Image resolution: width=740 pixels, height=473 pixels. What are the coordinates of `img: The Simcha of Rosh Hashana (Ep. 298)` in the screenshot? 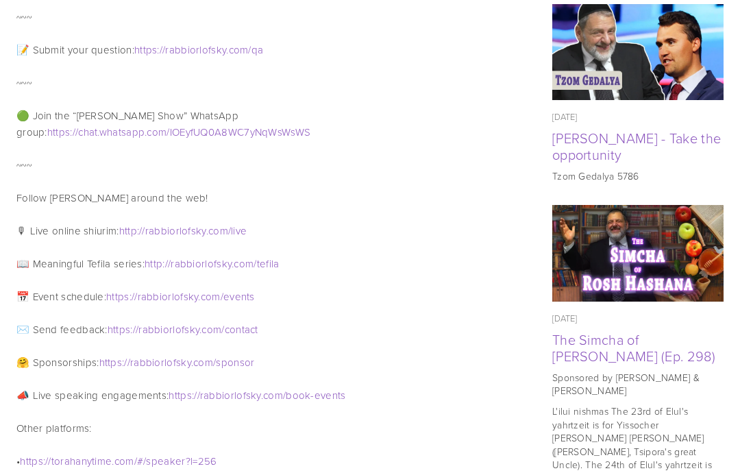 It's located at (638, 253).